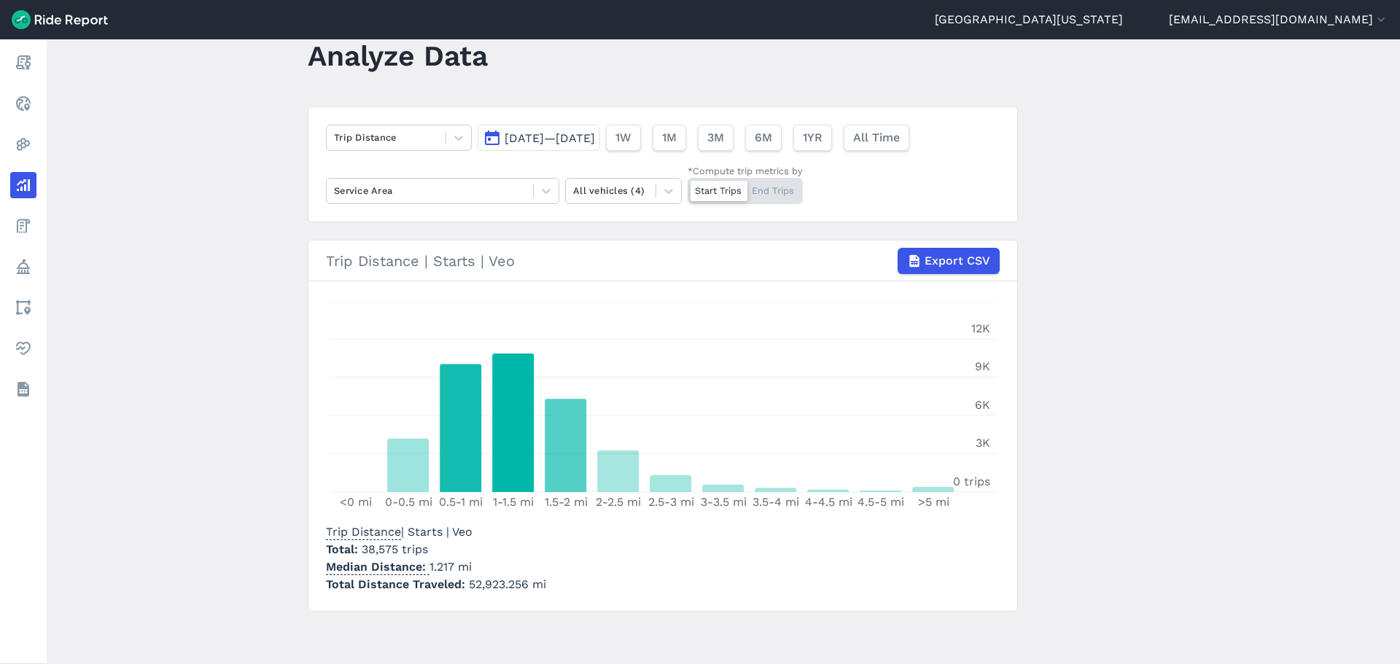 This screenshot has height=664, width=1400. I want to click on button: 6M, so click(763, 138).